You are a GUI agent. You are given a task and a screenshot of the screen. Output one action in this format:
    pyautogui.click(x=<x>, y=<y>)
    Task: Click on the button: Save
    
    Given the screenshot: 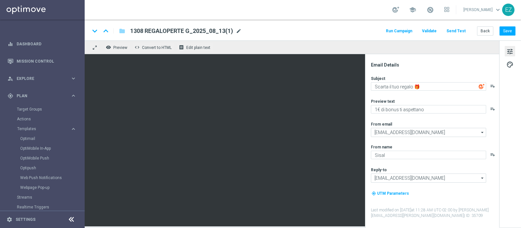 What is the action you would take?
    pyautogui.click(x=508, y=31)
    